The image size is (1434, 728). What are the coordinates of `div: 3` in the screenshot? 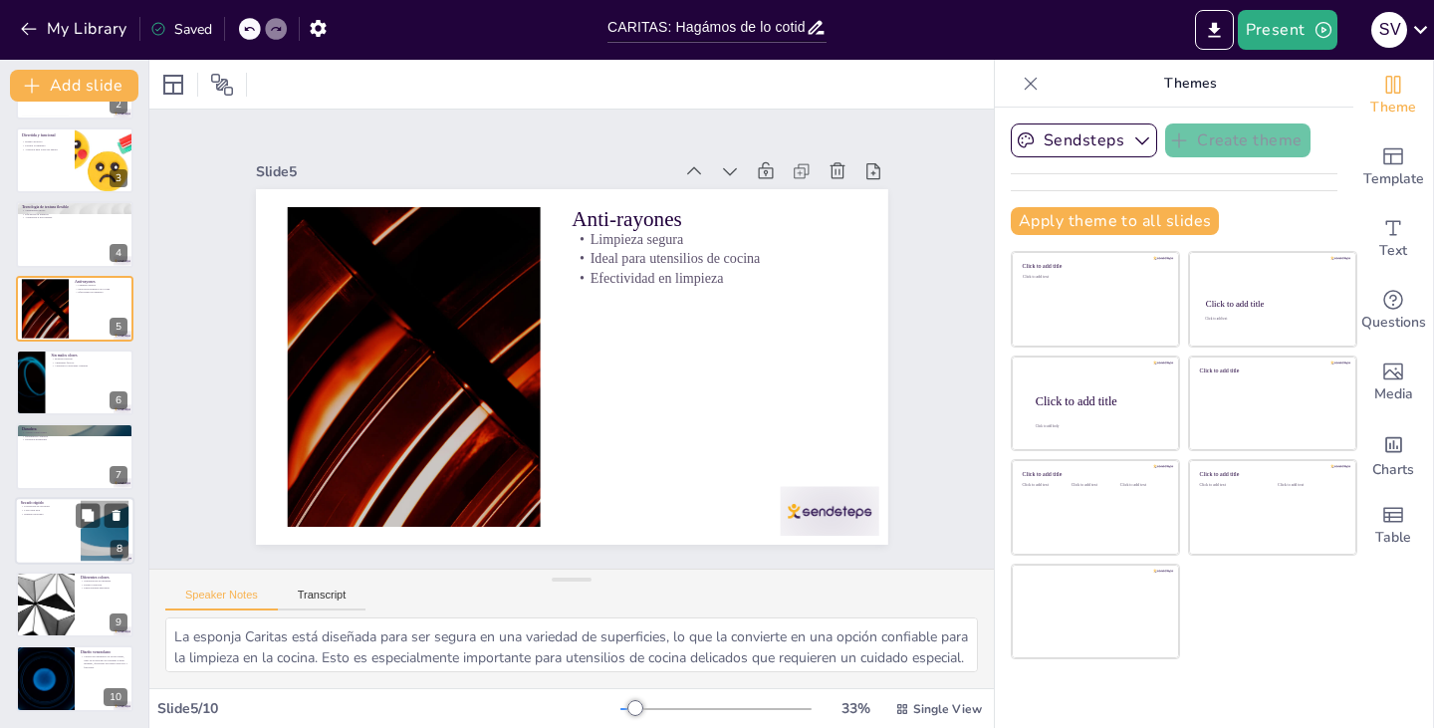 It's located at (75, 160).